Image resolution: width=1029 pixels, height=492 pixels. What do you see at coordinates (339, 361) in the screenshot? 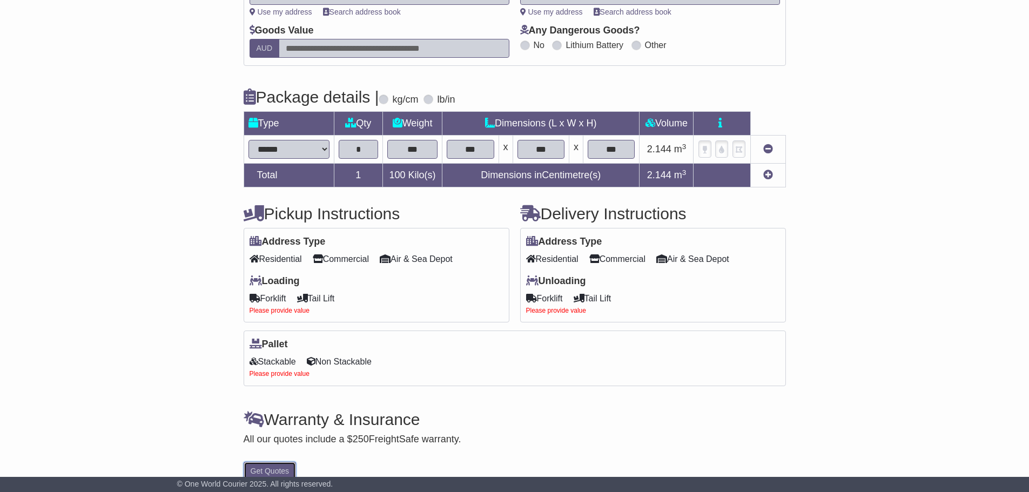
I see `span: Non Stackable` at bounding box center [339, 361].